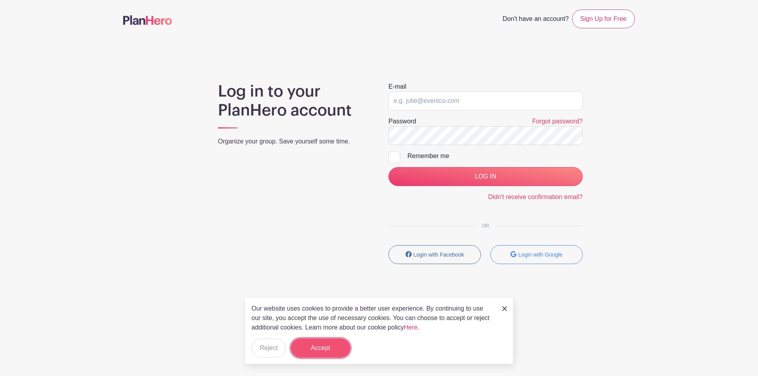  Describe the element at coordinates (148, 20) in the screenshot. I see `img: logo-507f7623f17ff9eddc593b1ce0a138ce2505c220e1c5a4e2b4648c50719b7d32.svg` at that location.